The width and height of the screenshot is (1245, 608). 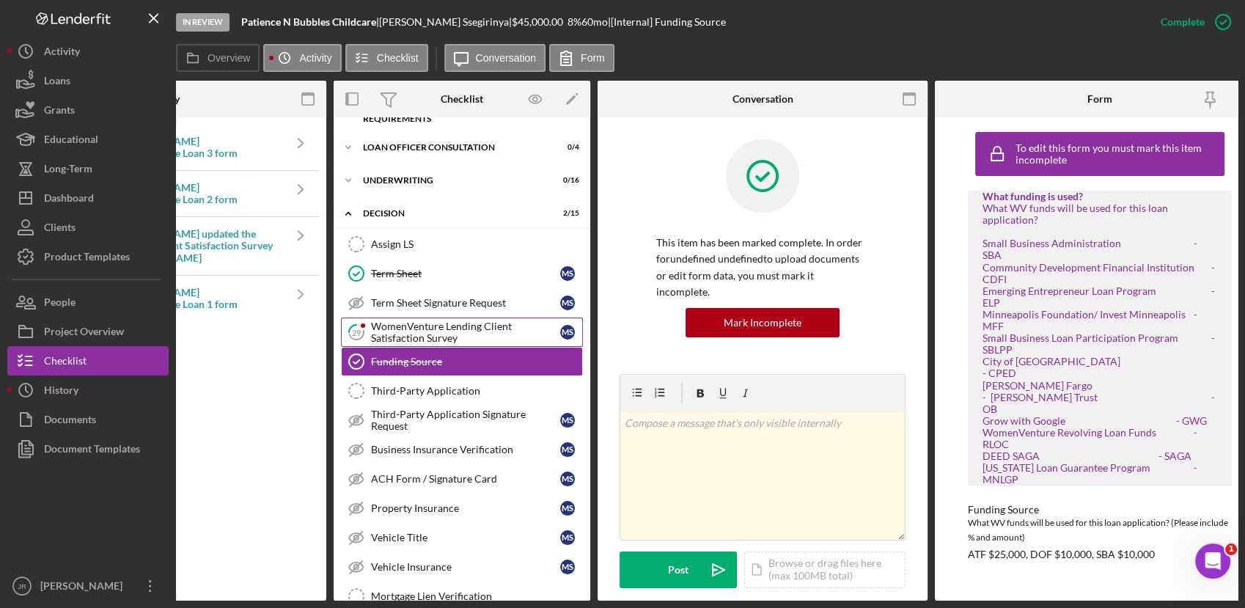 I want to click on div: What WV funds will be used for this loan application? Small Business Administration - SBA Communi..., so click(x=1100, y=344).